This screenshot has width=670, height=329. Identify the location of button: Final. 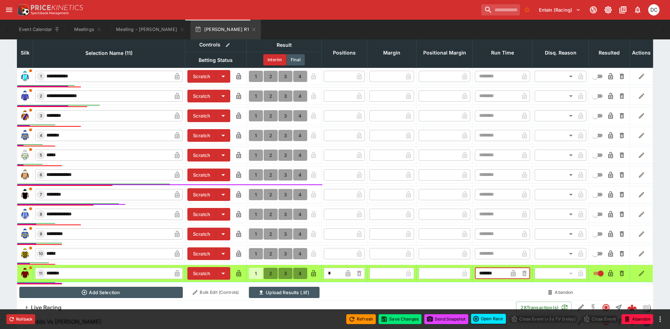
(296, 60).